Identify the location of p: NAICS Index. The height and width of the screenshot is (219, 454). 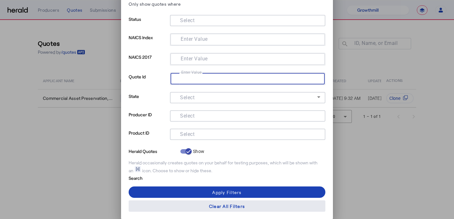
(148, 43).